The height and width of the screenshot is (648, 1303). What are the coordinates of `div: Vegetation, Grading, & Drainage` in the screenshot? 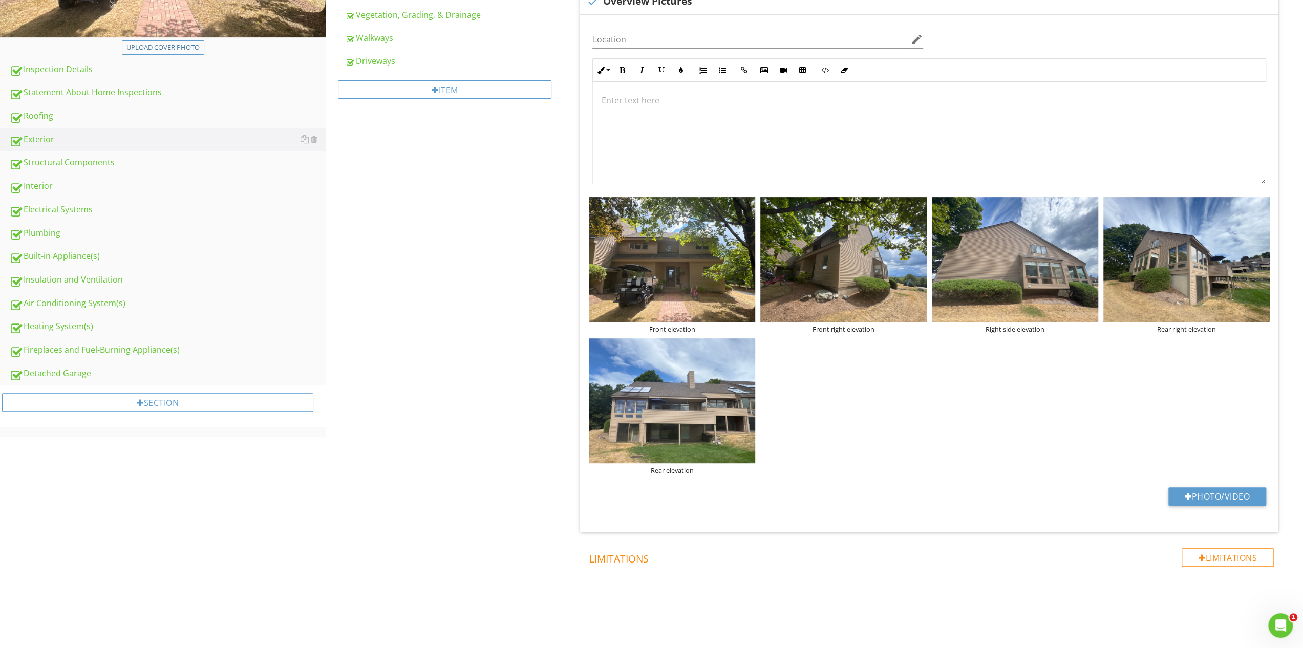 It's located at (454, 15).